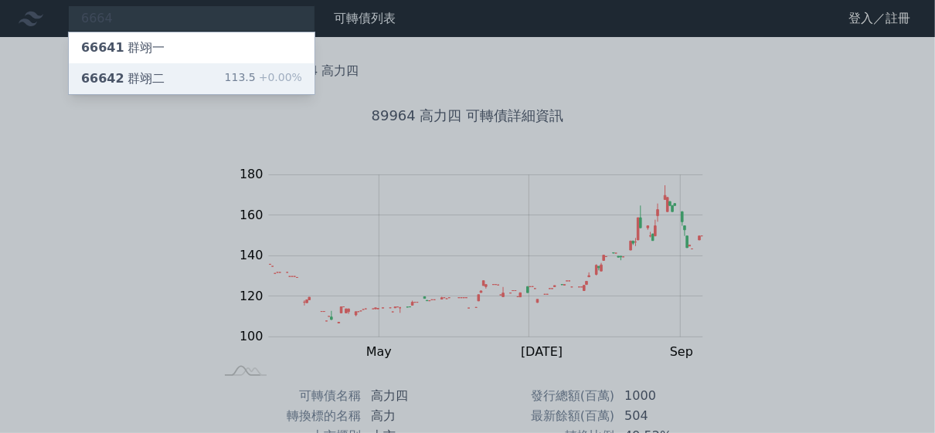 The height and width of the screenshot is (433, 935). I want to click on div: 群翊一, so click(123, 48).